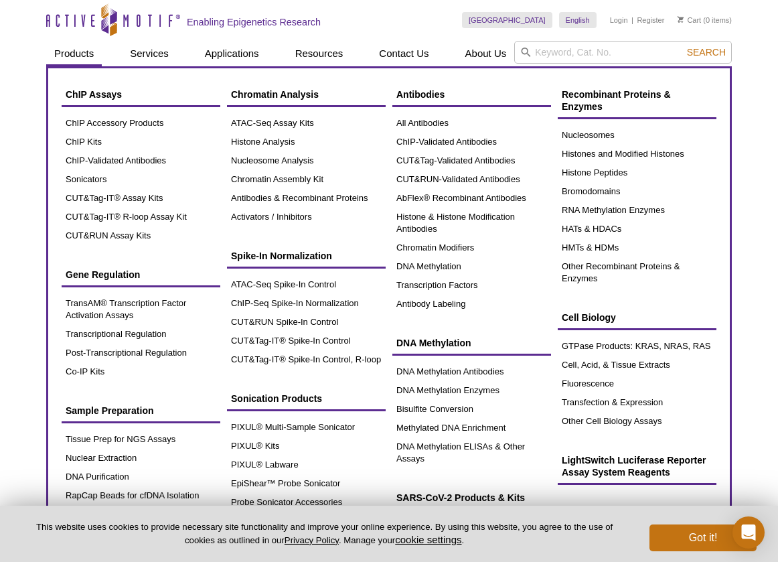 Image resolution: width=778 pixels, height=562 pixels. Describe the element at coordinates (141, 496) in the screenshot. I see `a: RapCap Beads for cfDNA Isolation` at that location.